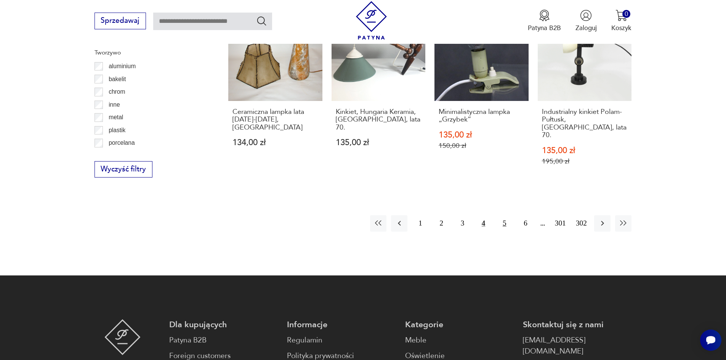  I want to click on p: Koszyk, so click(621, 28).